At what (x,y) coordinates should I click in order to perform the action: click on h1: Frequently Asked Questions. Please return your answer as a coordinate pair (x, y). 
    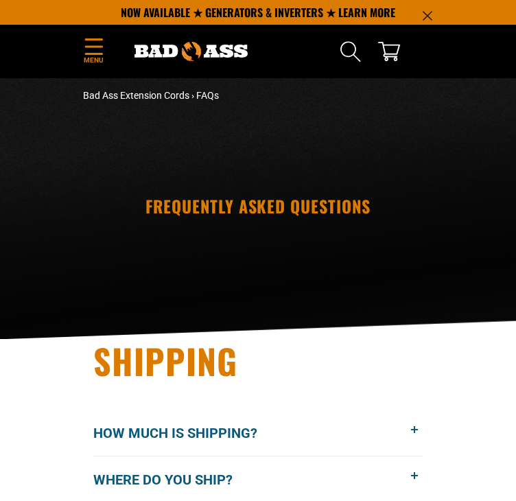
    Looking at the image, I should click on (258, 206).